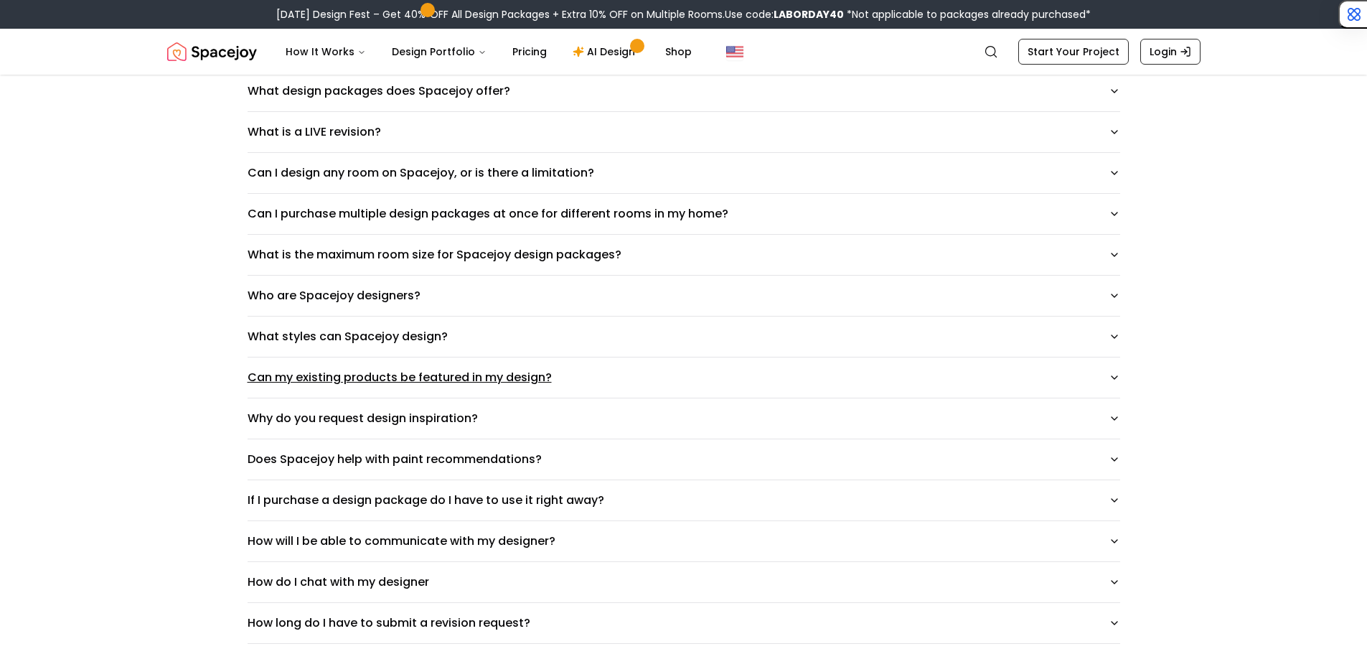  What do you see at coordinates (606, 52) in the screenshot?
I see `a: AI Design` at bounding box center [606, 52].